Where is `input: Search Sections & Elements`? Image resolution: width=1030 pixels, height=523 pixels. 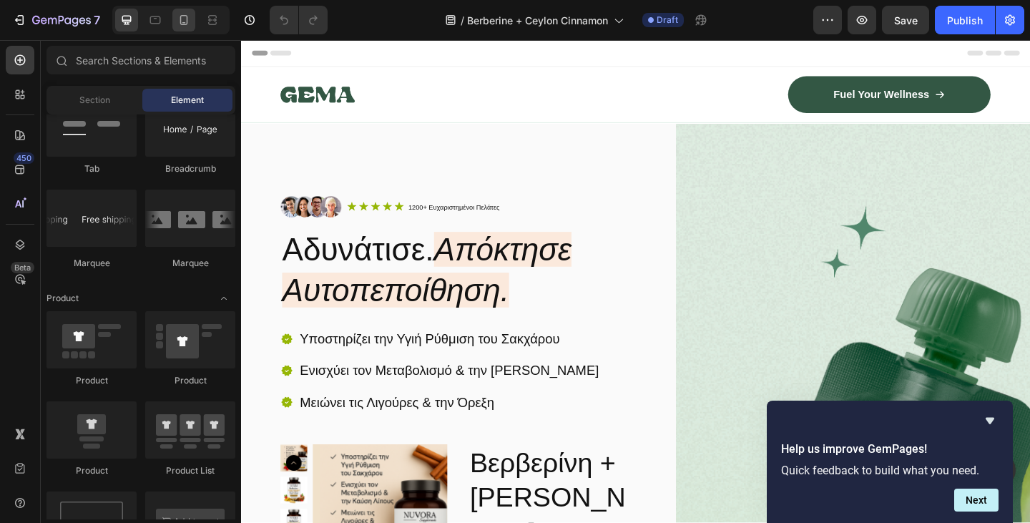
input: Search Sections & Elements is located at coordinates (141, 60).